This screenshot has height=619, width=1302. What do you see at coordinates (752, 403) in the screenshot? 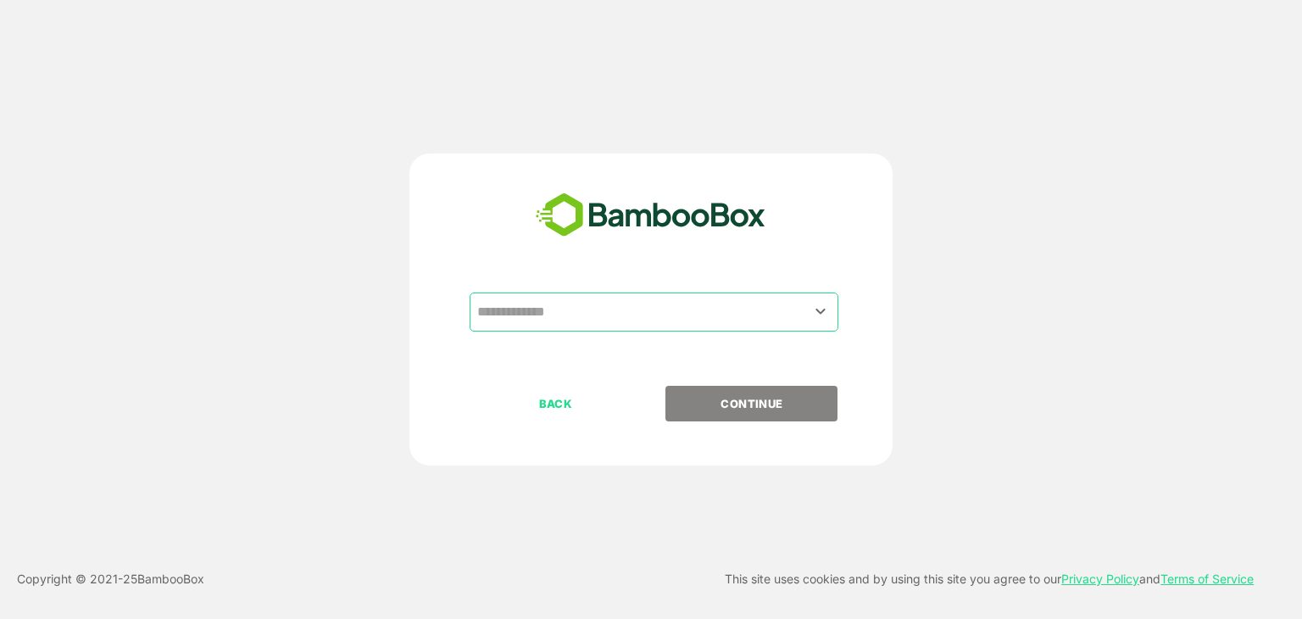
I see `p: CONTINUE` at bounding box center [752, 403].